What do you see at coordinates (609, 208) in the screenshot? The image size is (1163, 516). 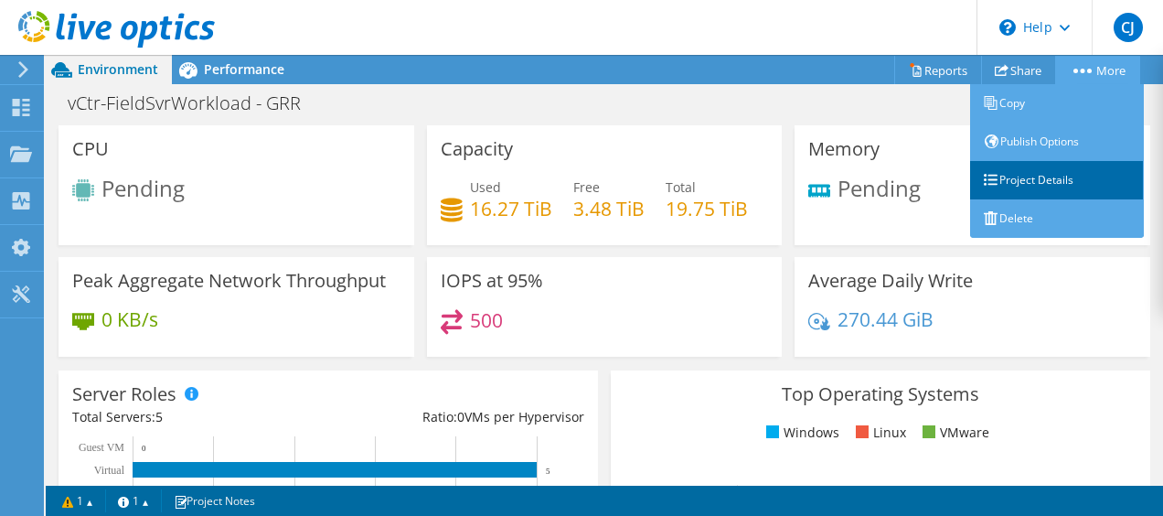 I see `h4: 3.48 TiB` at bounding box center [609, 208].